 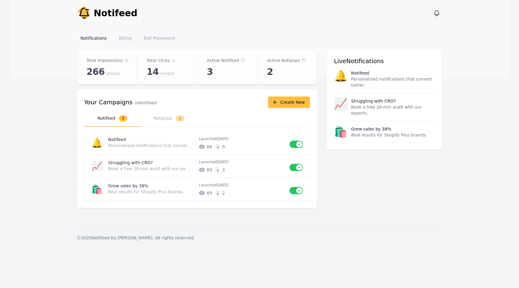 I want to click on span: All rights reserved., so click(x=175, y=238).